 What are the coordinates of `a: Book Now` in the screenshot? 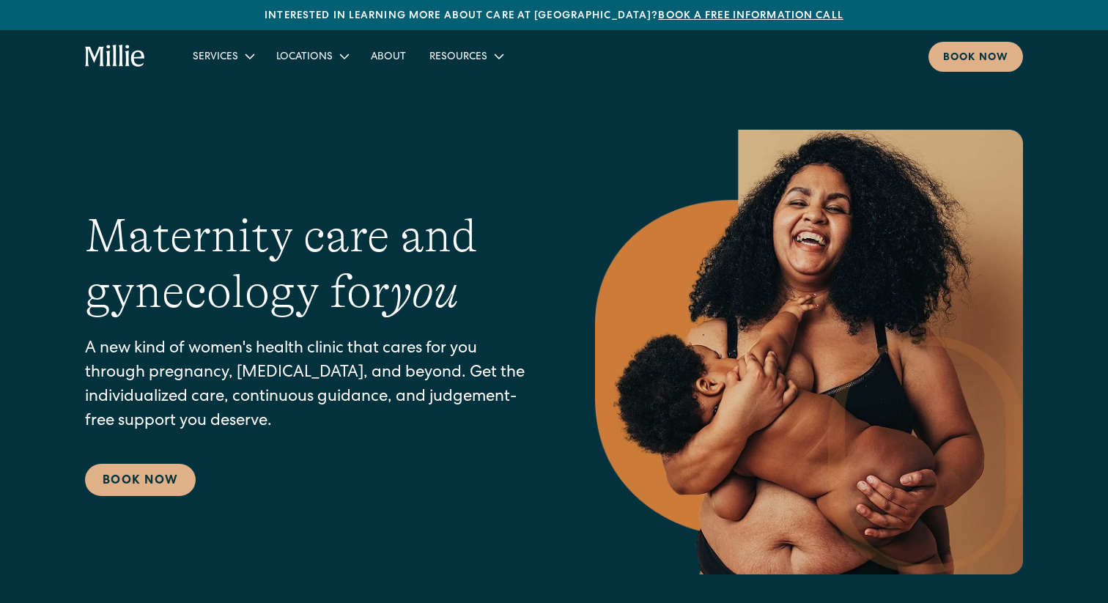 It's located at (140, 480).